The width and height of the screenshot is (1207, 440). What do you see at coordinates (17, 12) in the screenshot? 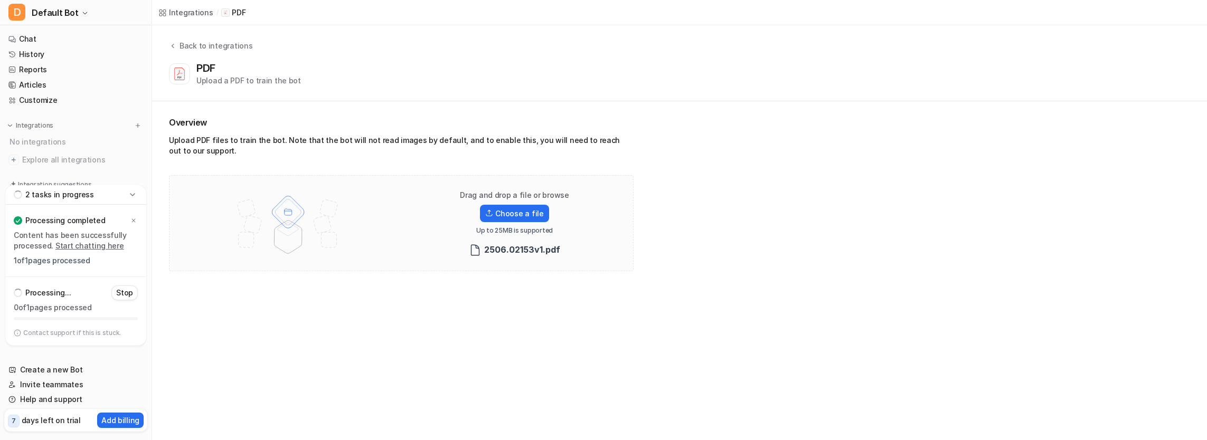
I see `span: D` at bounding box center [17, 12].